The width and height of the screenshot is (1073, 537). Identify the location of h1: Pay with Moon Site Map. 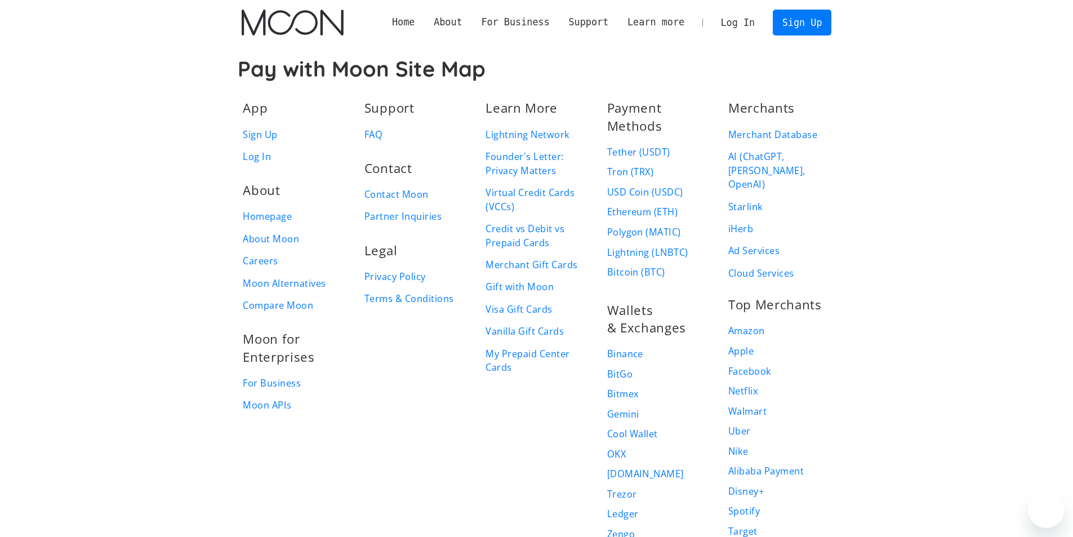
(536, 69).